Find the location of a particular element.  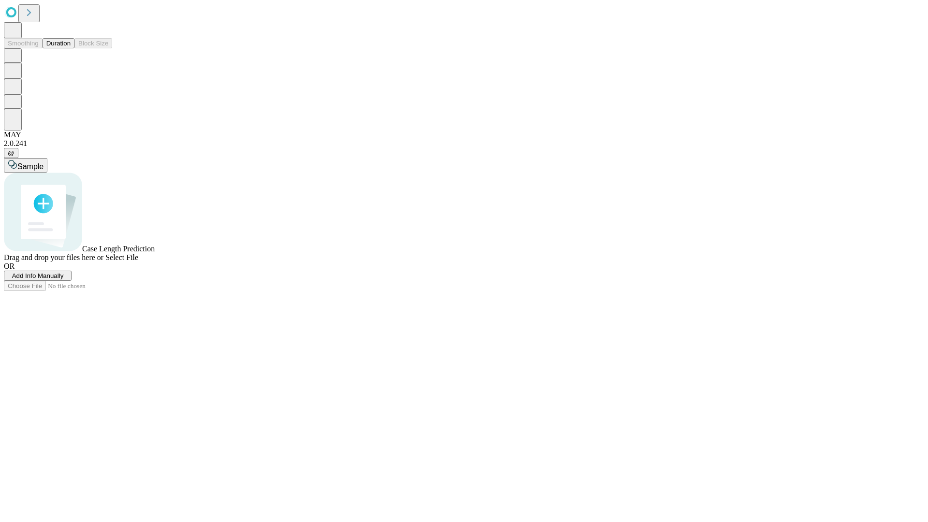

span: OR is located at coordinates (9, 266).